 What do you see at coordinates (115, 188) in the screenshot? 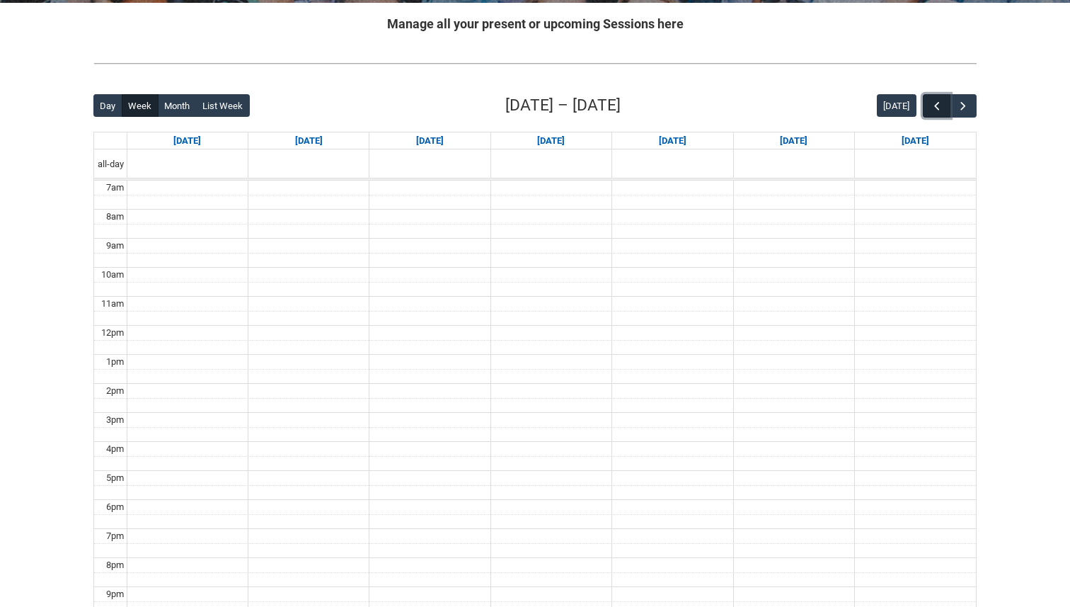
I see `div: 7am` at bounding box center [115, 188].